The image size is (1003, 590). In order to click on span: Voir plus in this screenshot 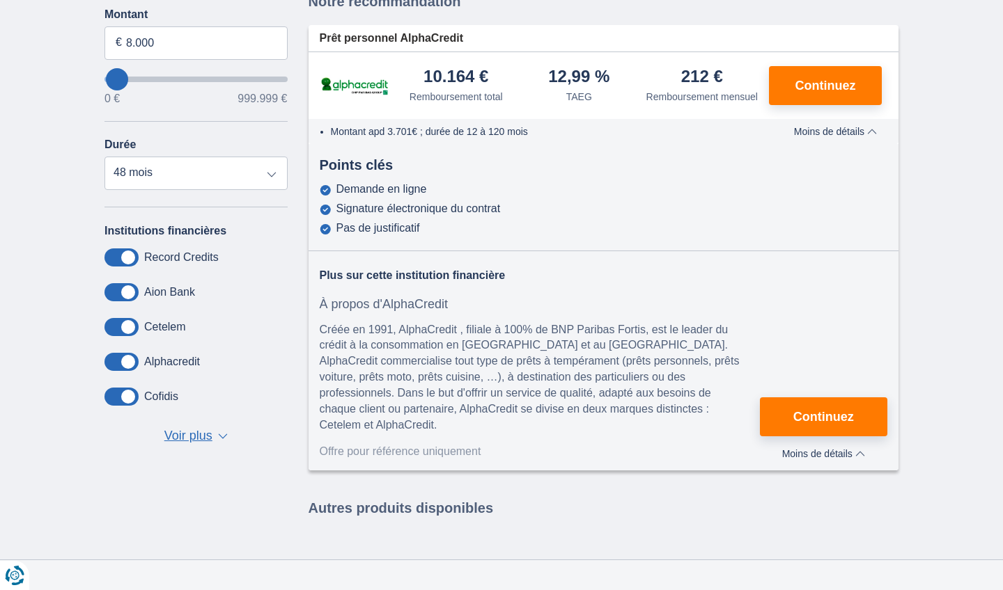, I will do `click(188, 437)`.